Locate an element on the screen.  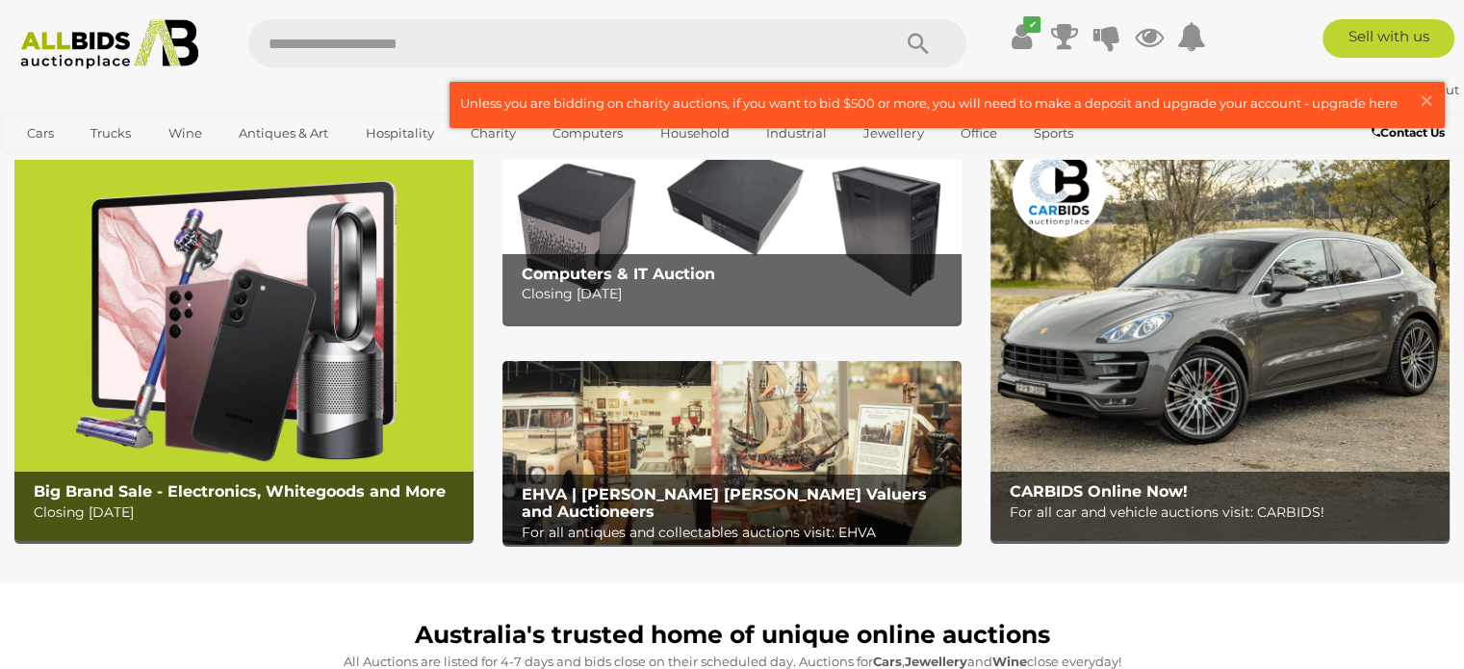
p: For all antiques and collectables auctions visit: EHVA is located at coordinates (736, 532).